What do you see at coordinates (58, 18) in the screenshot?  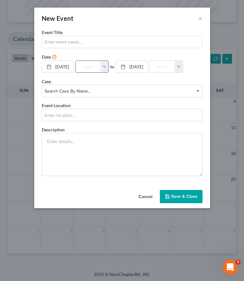 I see `span: New Event` at bounding box center [58, 18].